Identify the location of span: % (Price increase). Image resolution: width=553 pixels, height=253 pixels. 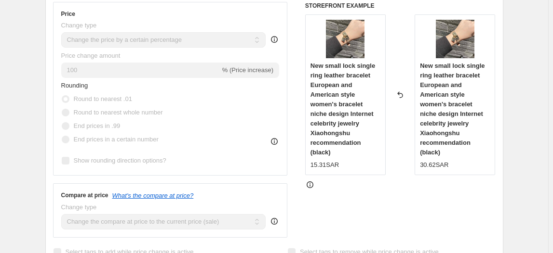
(248, 70).